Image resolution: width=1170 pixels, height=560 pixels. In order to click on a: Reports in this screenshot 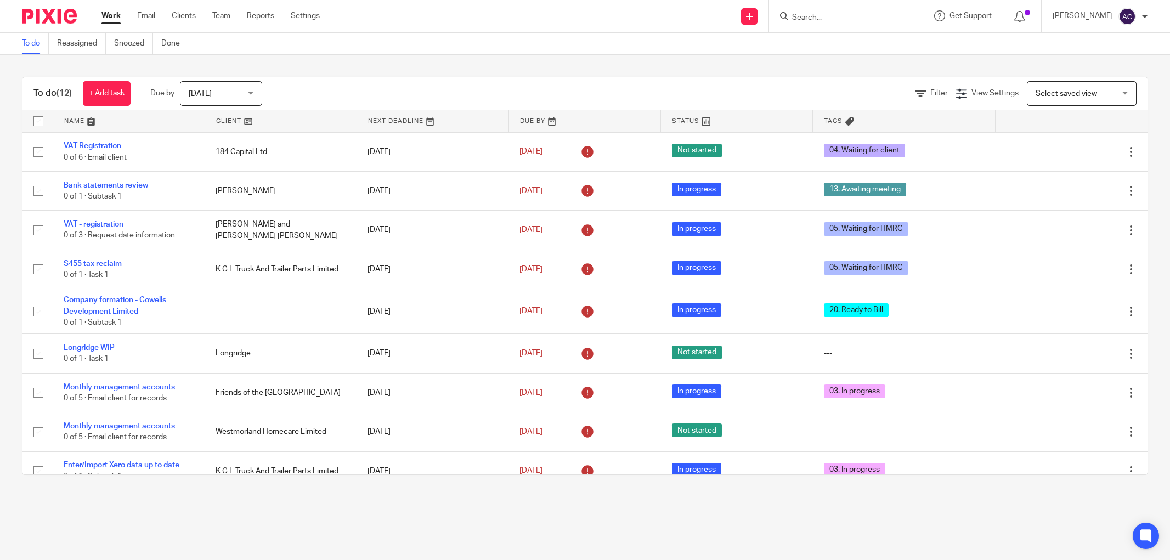, I will do `click(261, 16)`.